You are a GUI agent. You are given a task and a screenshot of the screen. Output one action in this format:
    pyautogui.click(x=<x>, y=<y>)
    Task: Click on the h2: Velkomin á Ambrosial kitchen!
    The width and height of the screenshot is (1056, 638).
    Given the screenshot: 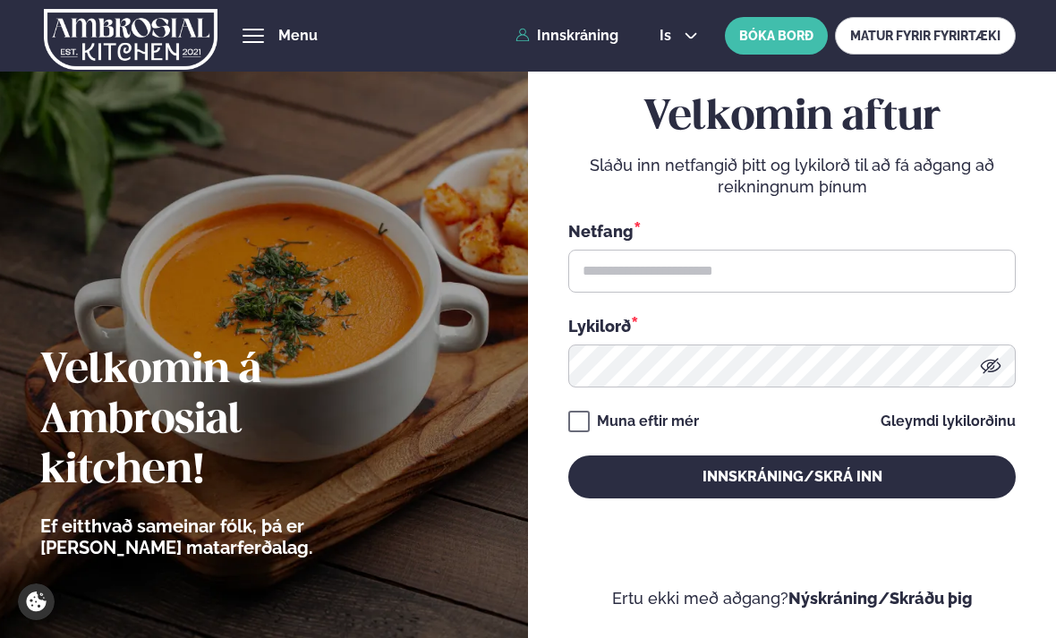 What is the action you would take?
    pyautogui.click(x=225, y=421)
    